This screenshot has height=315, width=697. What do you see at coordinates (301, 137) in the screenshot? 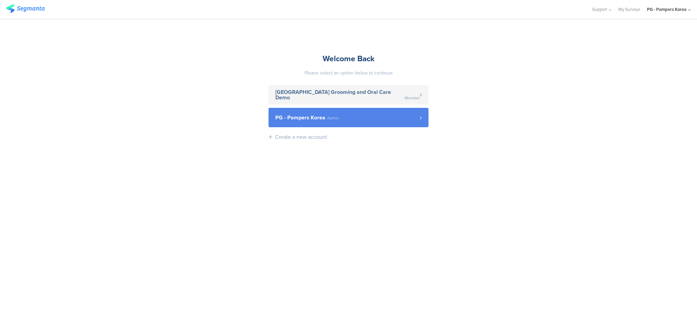
I see `div: Create a new account` at bounding box center [301, 137].